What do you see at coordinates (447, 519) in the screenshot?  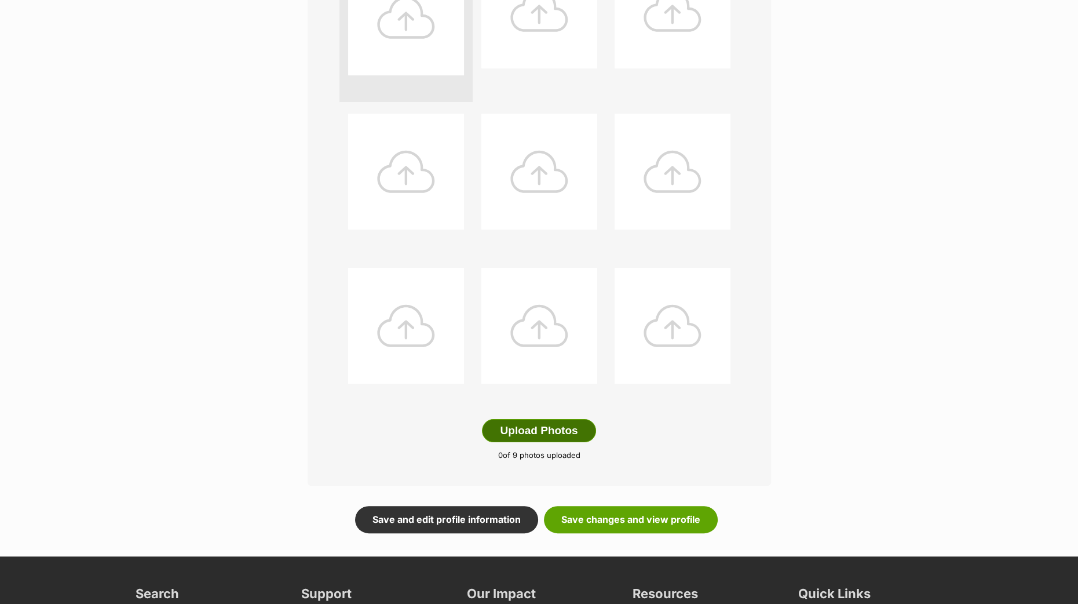 I see `a: Save and edit profile information` at bounding box center [447, 519].